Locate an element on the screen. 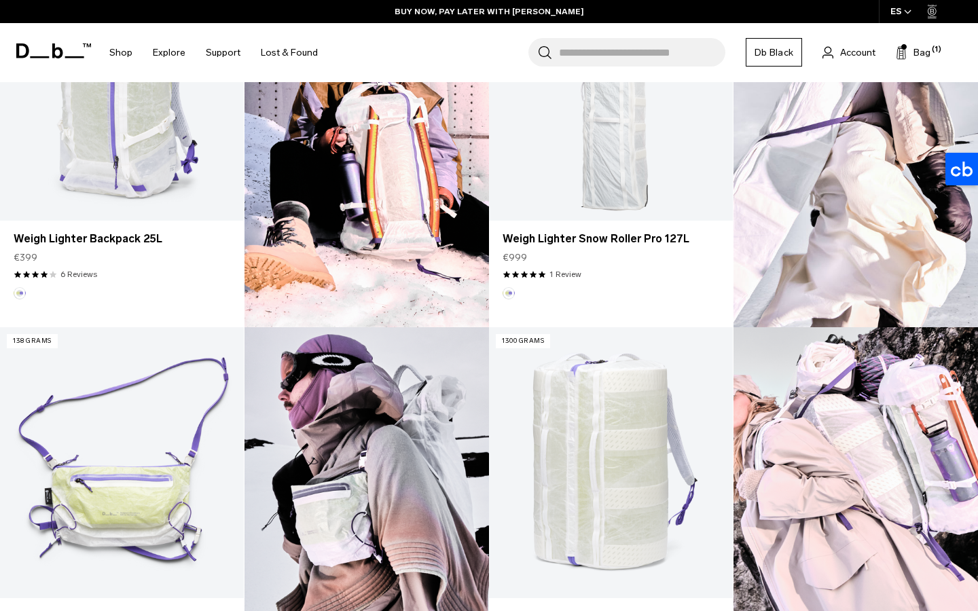  span: Account is located at coordinates (858, 52).